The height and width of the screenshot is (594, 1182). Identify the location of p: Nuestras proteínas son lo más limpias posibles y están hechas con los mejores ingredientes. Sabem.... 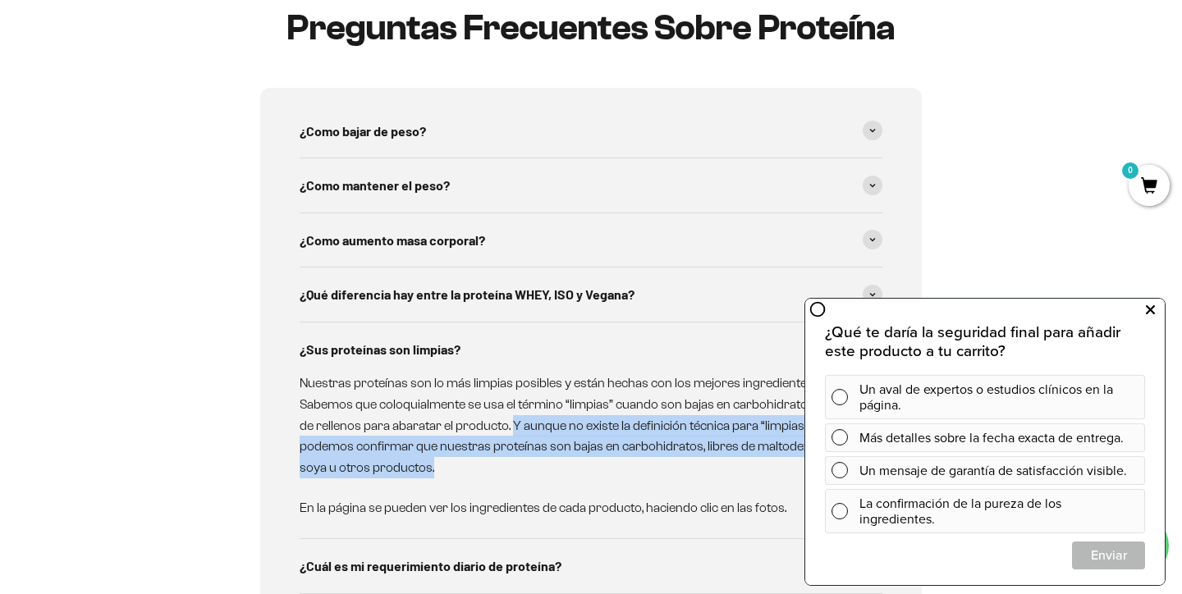
(581, 425).